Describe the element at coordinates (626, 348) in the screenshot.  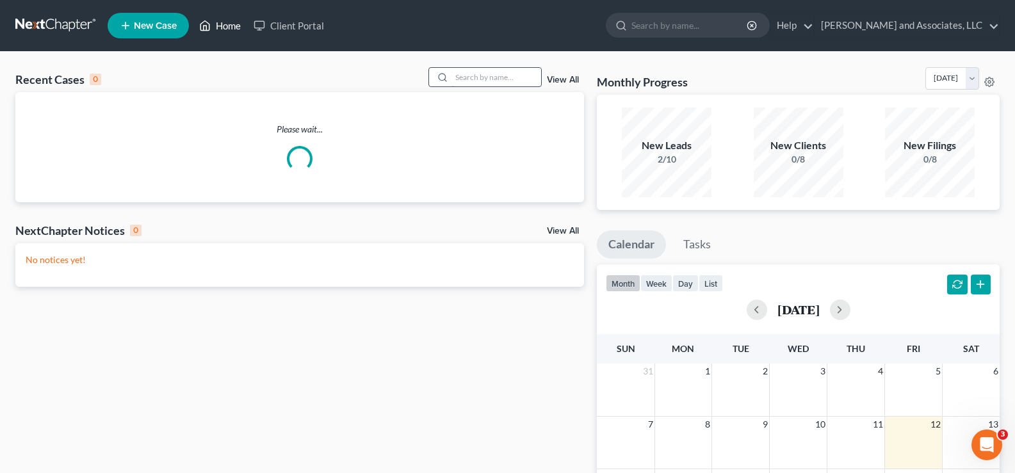
I see `span: Sun` at that location.